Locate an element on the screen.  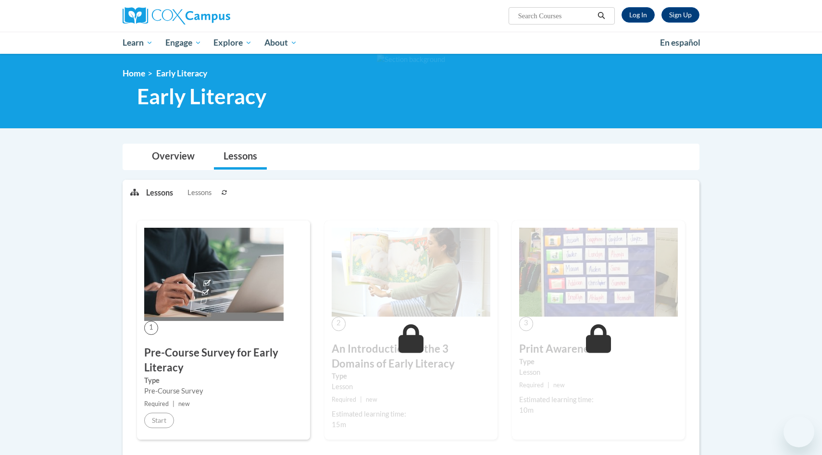
h3: Print Awareness is located at coordinates (598, 349).